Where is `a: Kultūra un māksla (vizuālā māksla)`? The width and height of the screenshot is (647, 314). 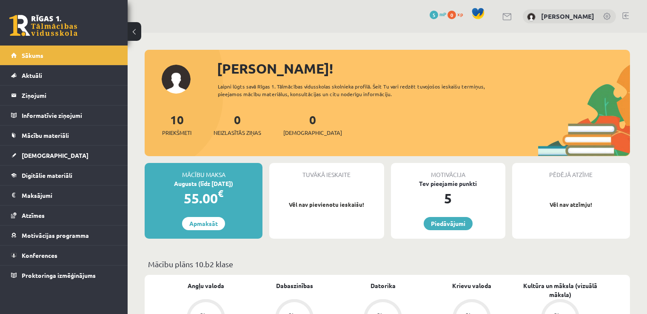
a: Kultūra un māksla (vizuālā māksla) is located at coordinates (560, 290).